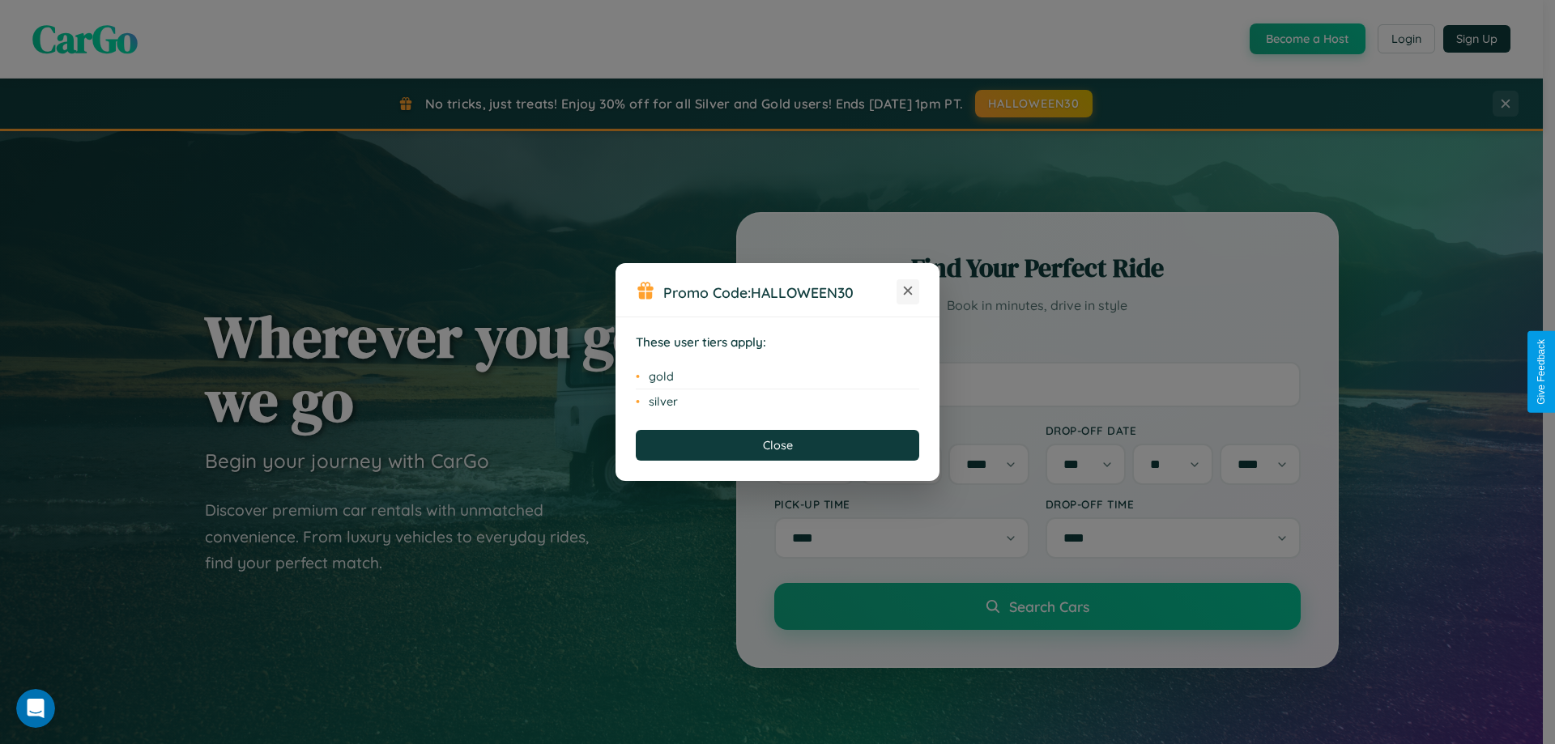 This screenshot has height=744, width=1555. I want to click on li: gold, so click(778, 377).